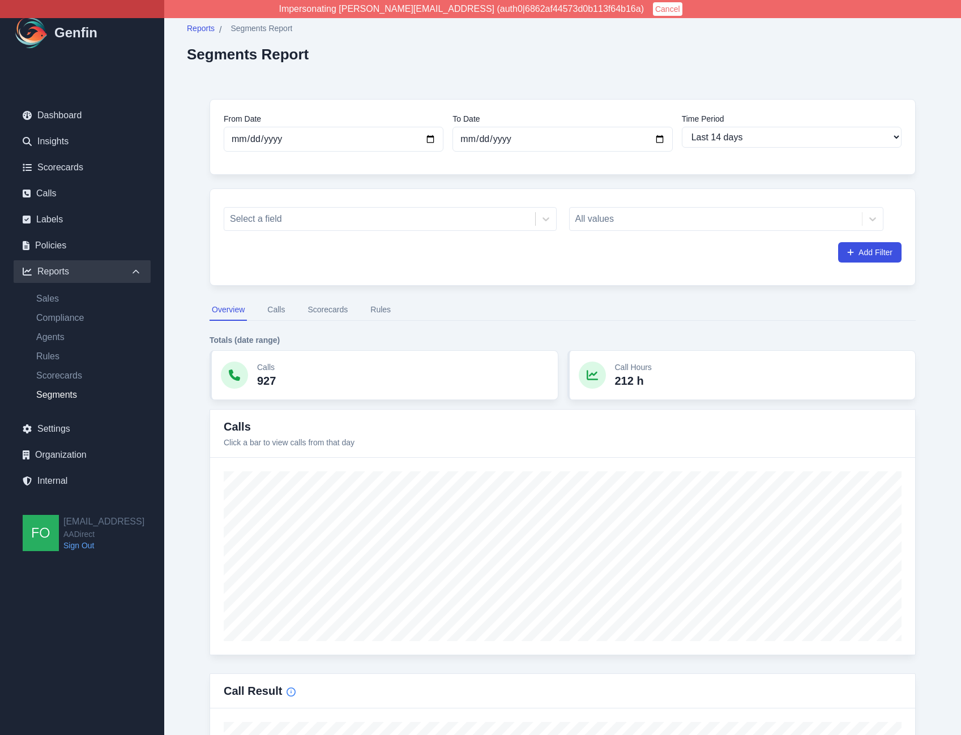 Image resolution: width=961 pixels, height=735 pixels. What do you see at coordinates (259, 691) in the screenshot?
I see `h3: Call Result` at bounding box center [259, 691].